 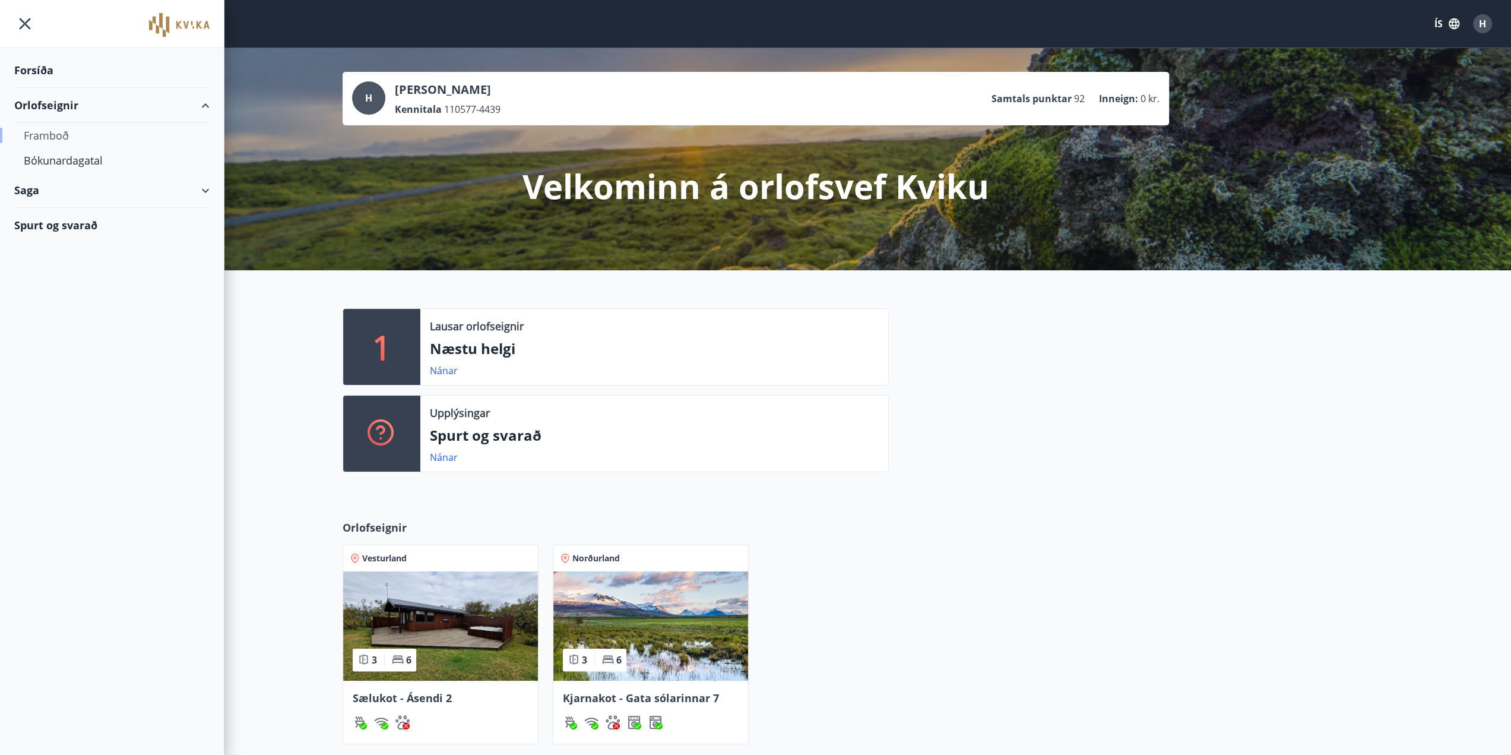 I want to click on button: menu, so click(x=25, y=24).